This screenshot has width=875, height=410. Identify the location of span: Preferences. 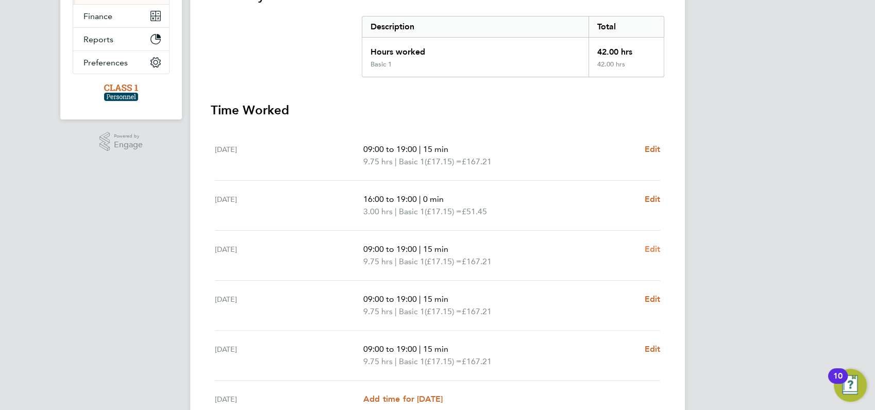
(106, 62).